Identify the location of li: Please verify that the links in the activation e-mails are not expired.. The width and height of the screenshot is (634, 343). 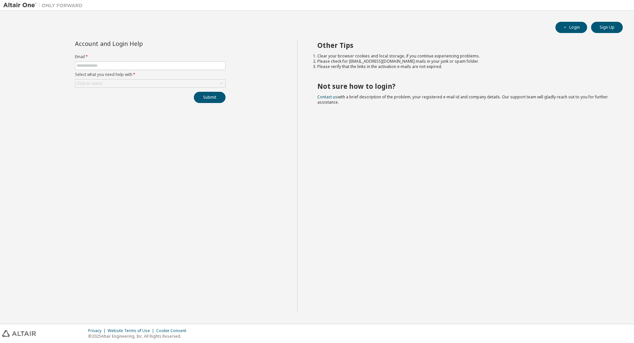
(464, 67).